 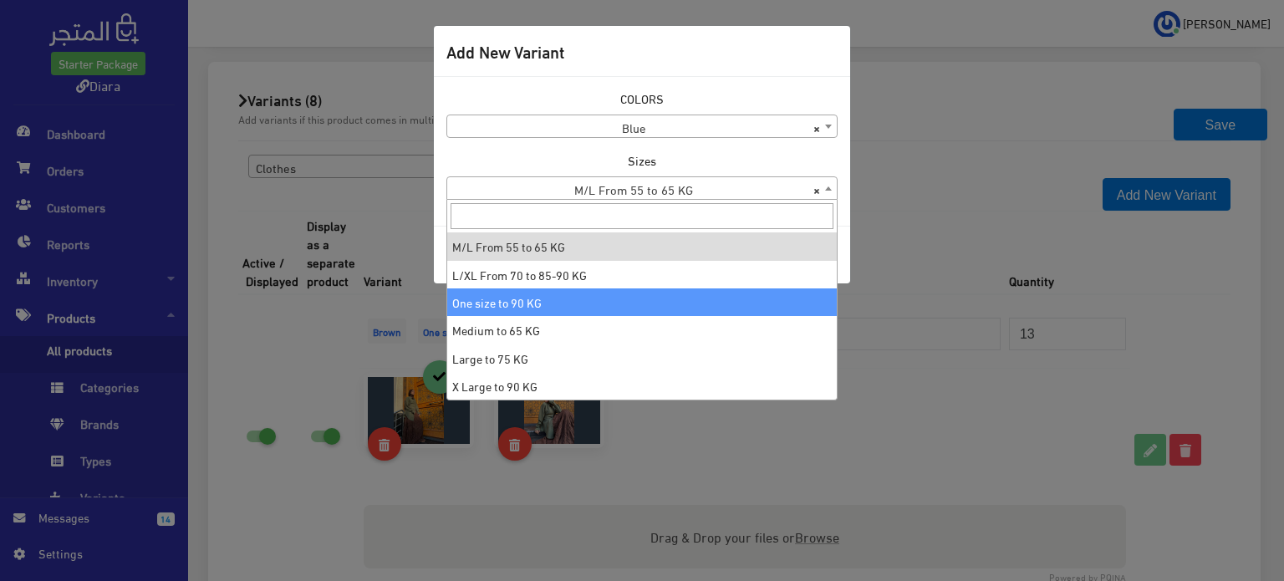 I want to click on li: L/XL From 70 to 85-90 KG, so click(x=642, y=274).